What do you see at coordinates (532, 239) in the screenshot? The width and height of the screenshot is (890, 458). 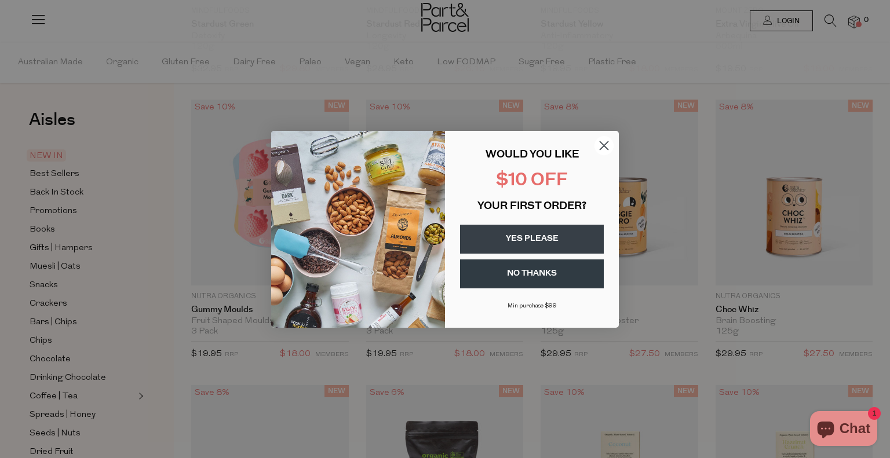 I see `button: YES PLEASE` at bounding box center [532, 239].